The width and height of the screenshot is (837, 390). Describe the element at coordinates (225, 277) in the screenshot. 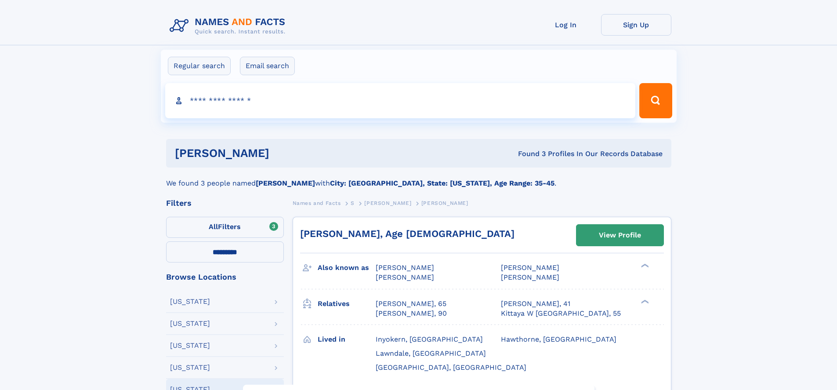

I see `div: Browse Locations` at that location.